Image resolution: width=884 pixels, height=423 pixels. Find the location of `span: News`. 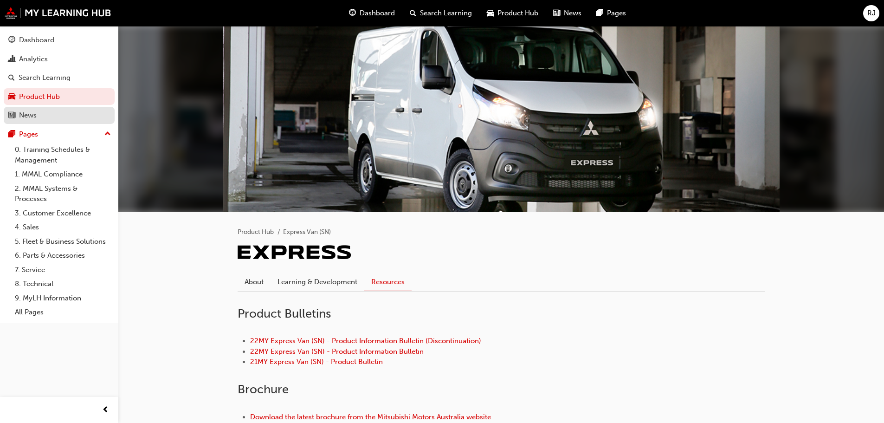

span: News is located at coordinates (573, 13).